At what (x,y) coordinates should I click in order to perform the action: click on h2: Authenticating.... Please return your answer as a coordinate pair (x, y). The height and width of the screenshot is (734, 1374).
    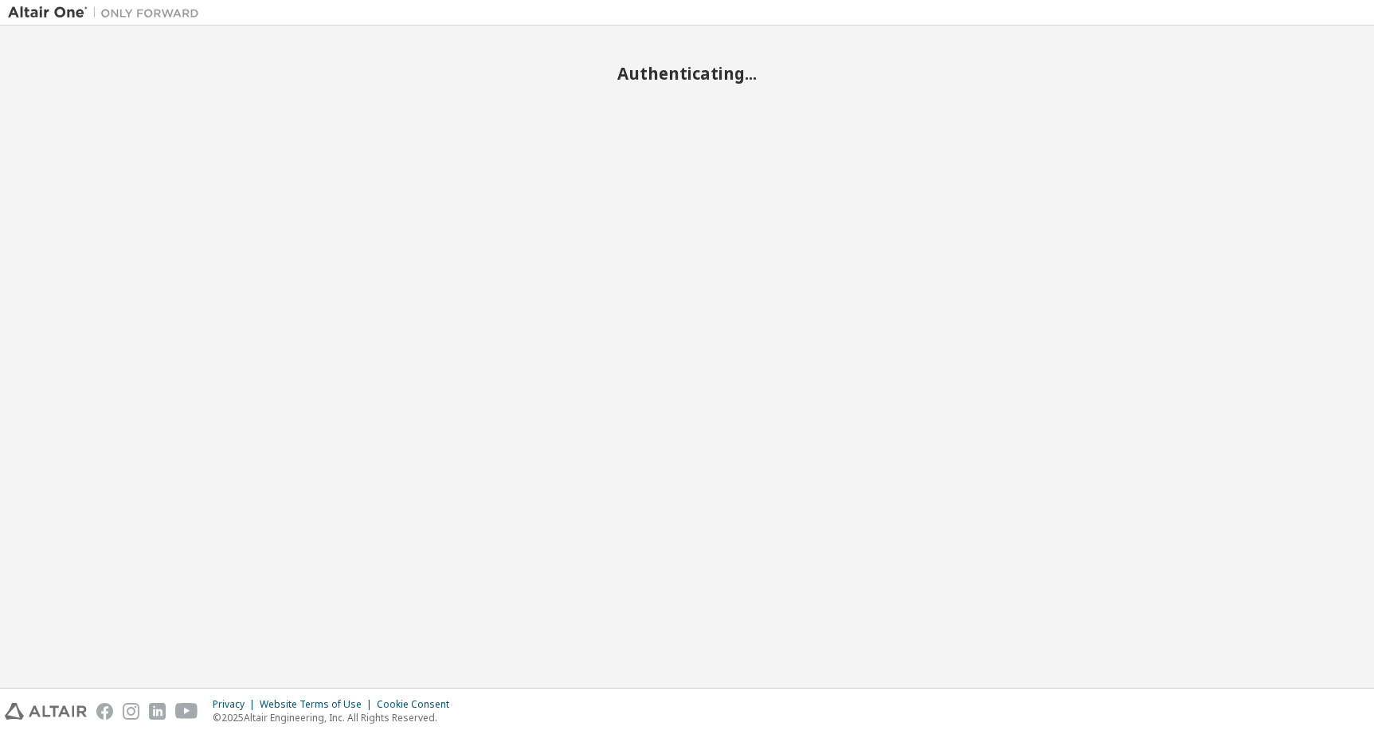
    Looking at the image, I should click on (687, 73).